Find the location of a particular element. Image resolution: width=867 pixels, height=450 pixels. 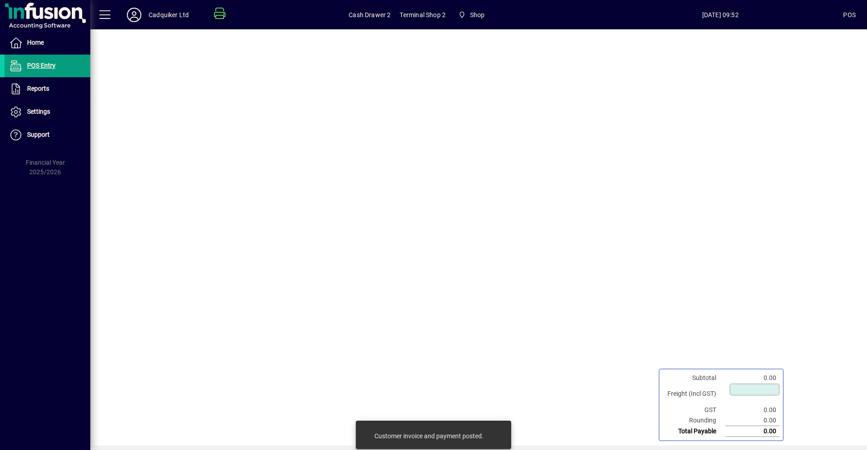

a: Settings is located at coordinates (47, 112).